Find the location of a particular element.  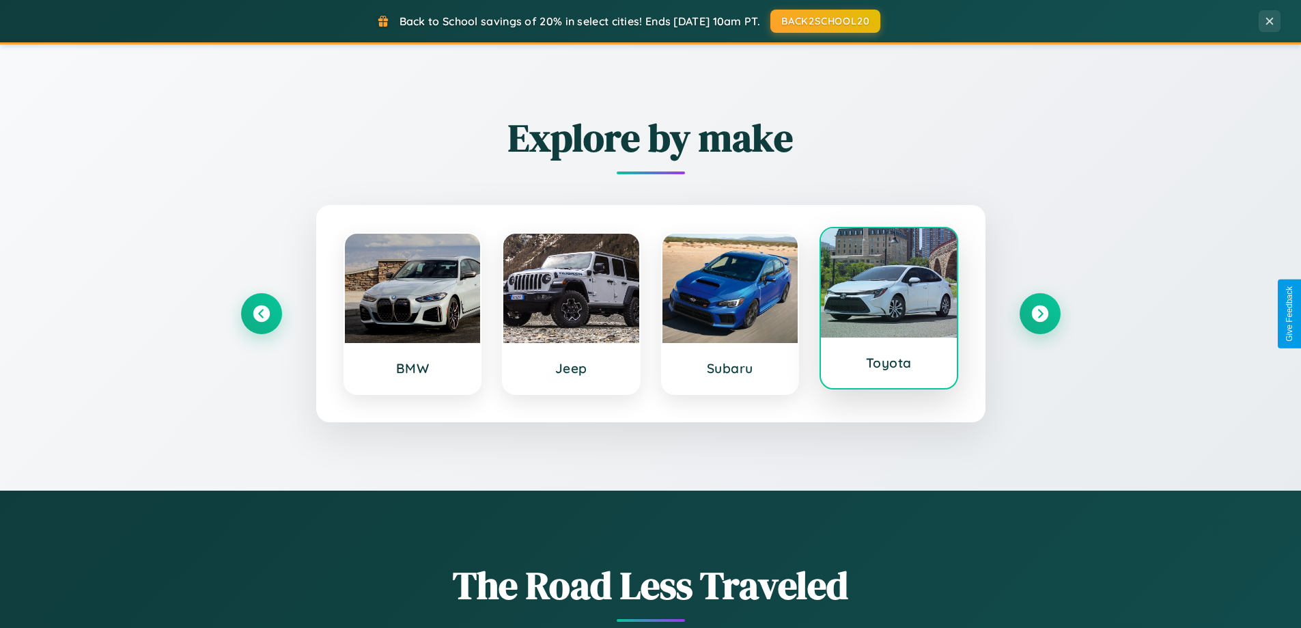

h3: Jeep is located at coordinates (571, 368).